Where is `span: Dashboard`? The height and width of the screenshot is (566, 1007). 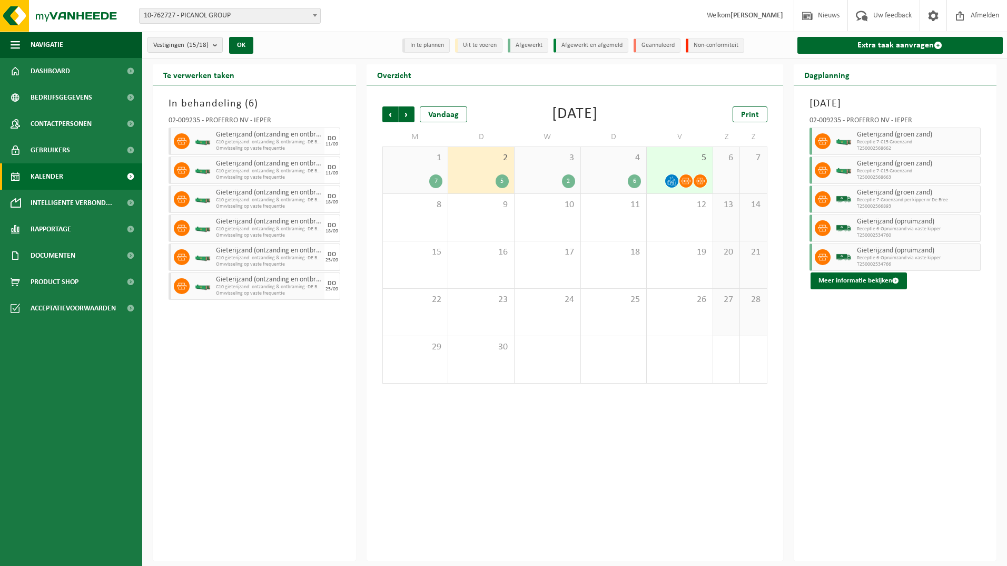
span: Dashboard is located at coordinates (50, 71).